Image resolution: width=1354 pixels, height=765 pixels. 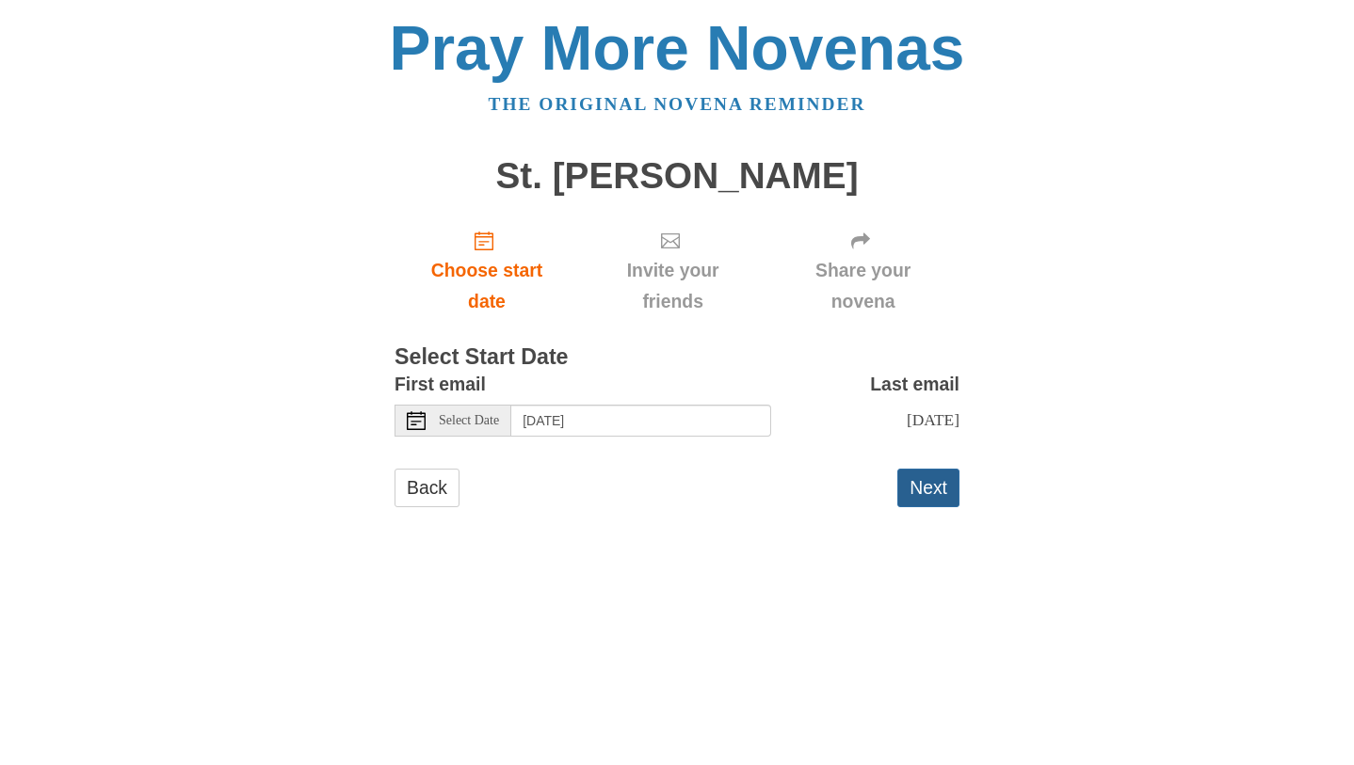 What do you see at coordinates (469, 421) in the screenshot?
I see `span: Select Date` at bounding box center [469, 421].